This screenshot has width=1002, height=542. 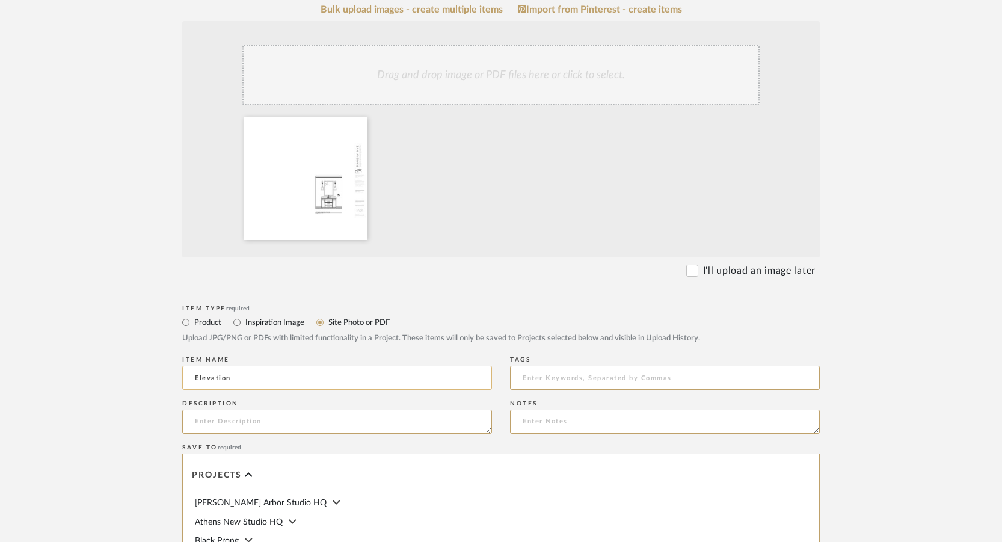 I want to click on div: Tags, so click(x=665, y=360).